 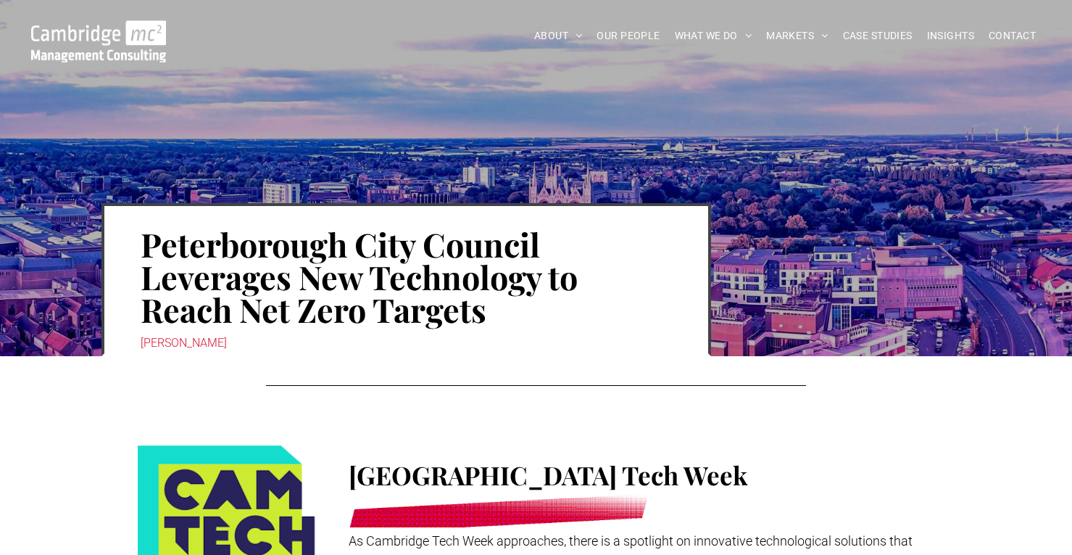 What do you see at coordinates (628, 36) in the screenshot?
I see `a: OUR PEOPLE` at bounding box center [628, 36].